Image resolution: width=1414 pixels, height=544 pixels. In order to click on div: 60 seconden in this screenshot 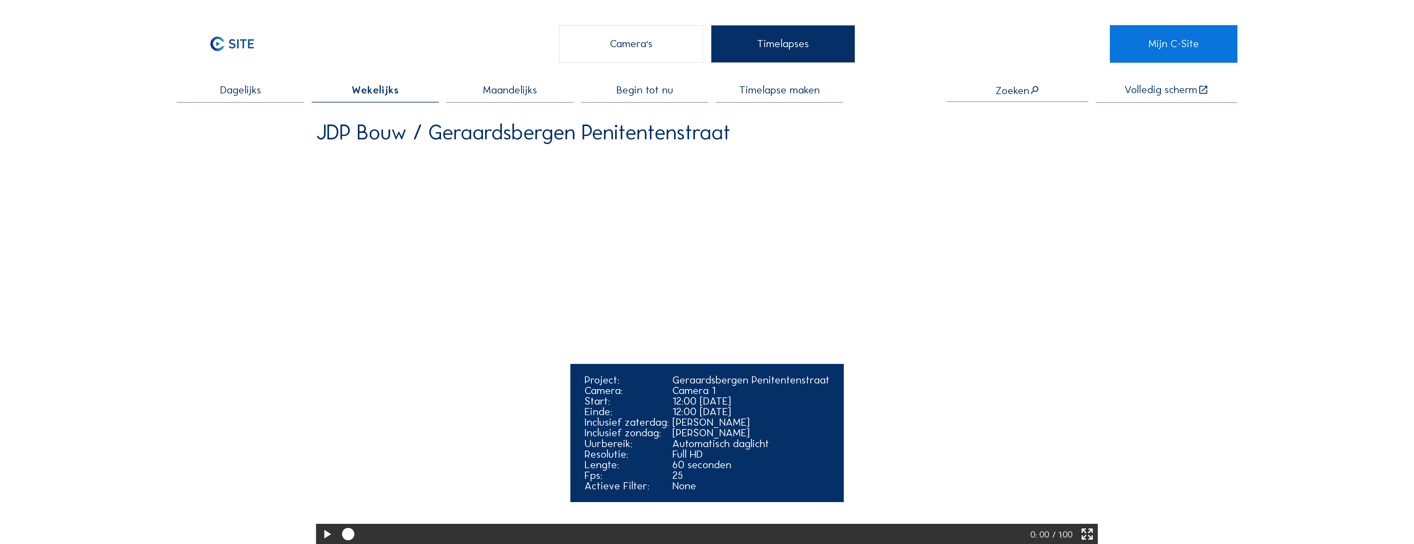, I will do `click(751, 465)`.